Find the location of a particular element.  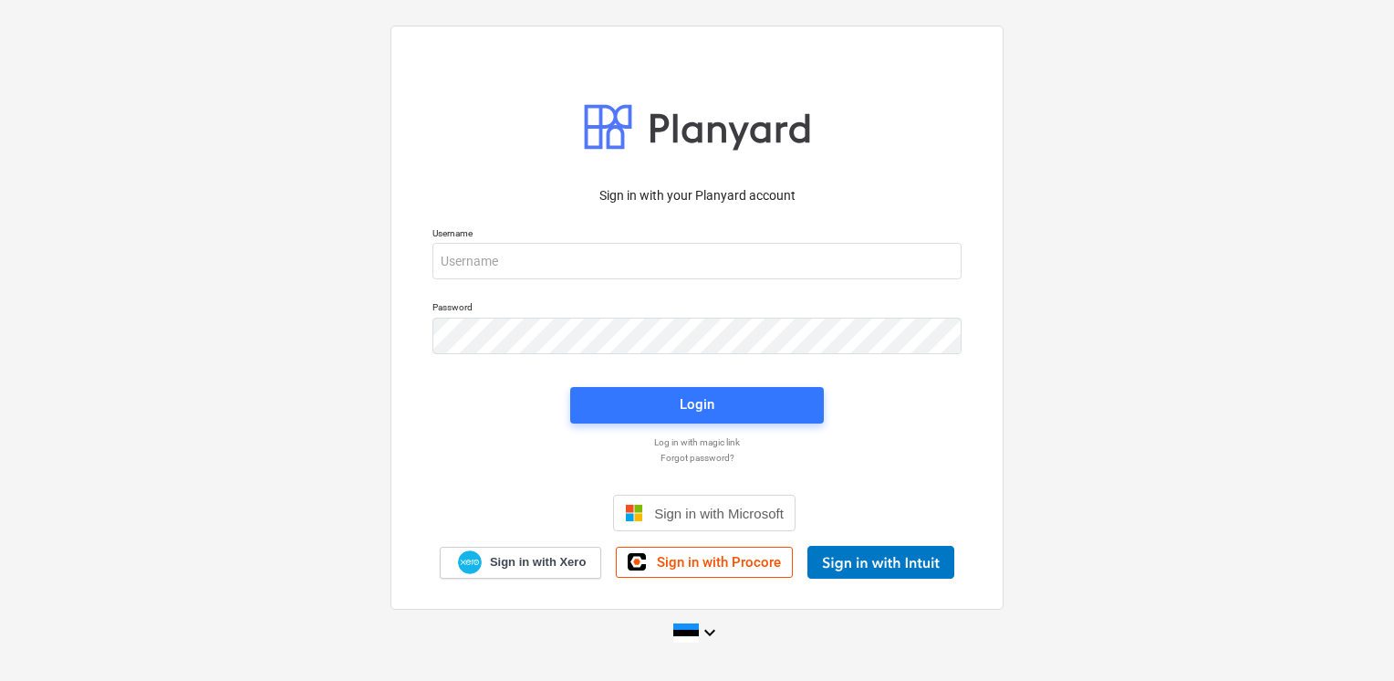

span: Sign in with Microsoft is located at coordinates (719, 513).